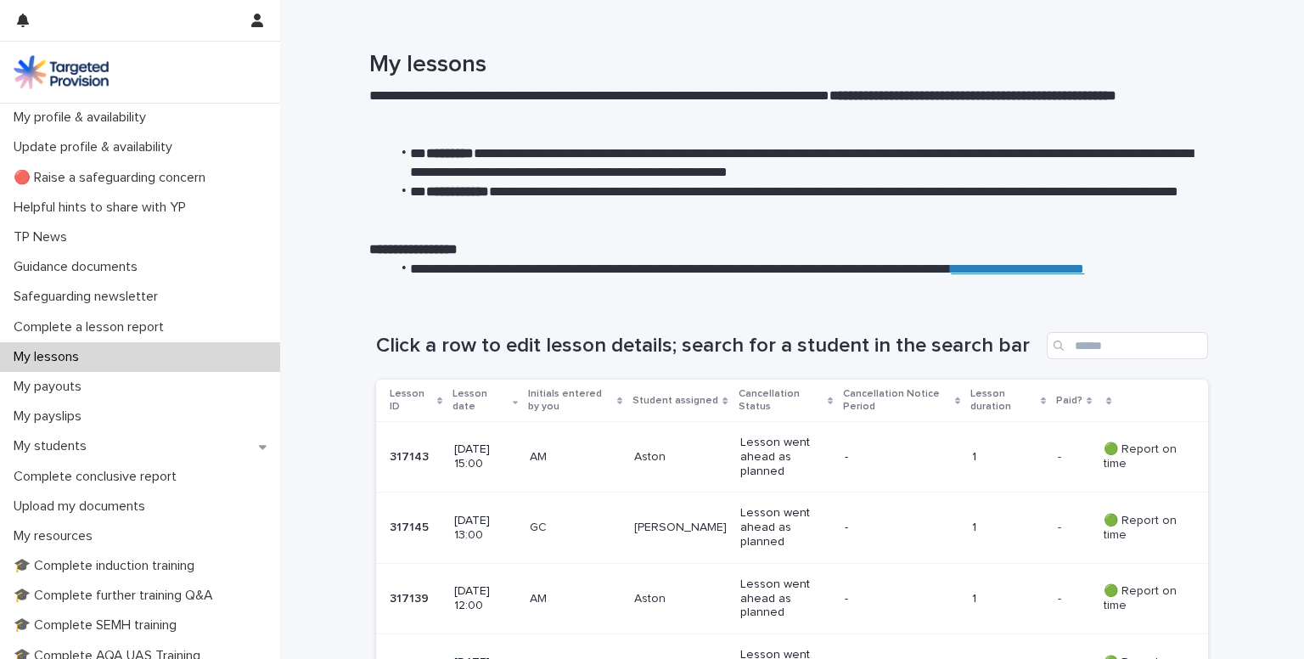 This screenshot has width=1304, height=659. What do you see at coordinates (61, 72) in the screenshot?
I see `img: M5nRWzHhSzIhMunXDL62` at bounding box center [61, 72].